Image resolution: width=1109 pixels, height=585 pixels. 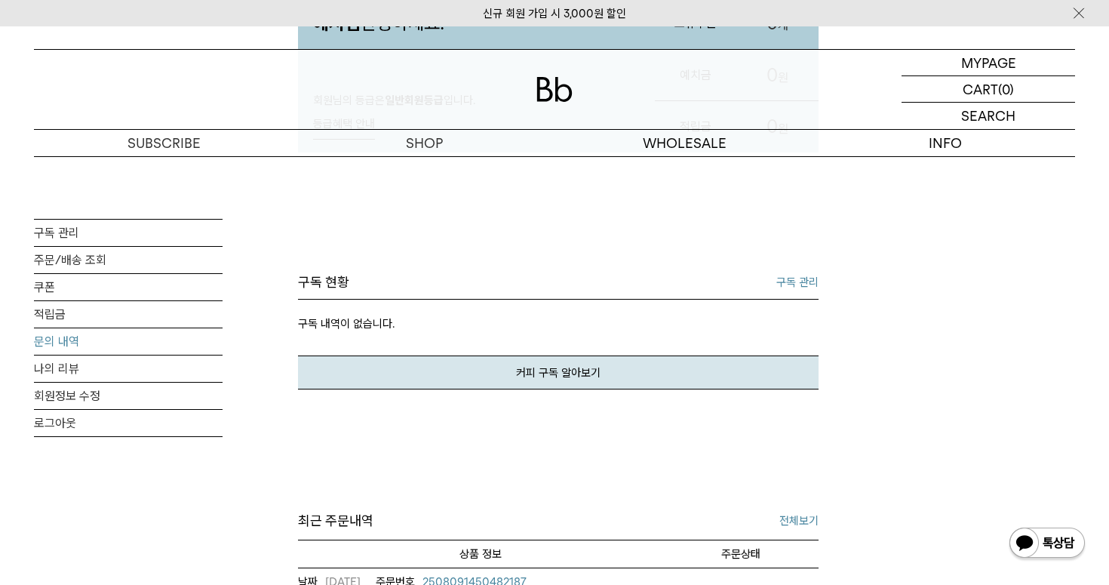 I want to click on a: 회원정보 수정, so click(x=128, y=395).